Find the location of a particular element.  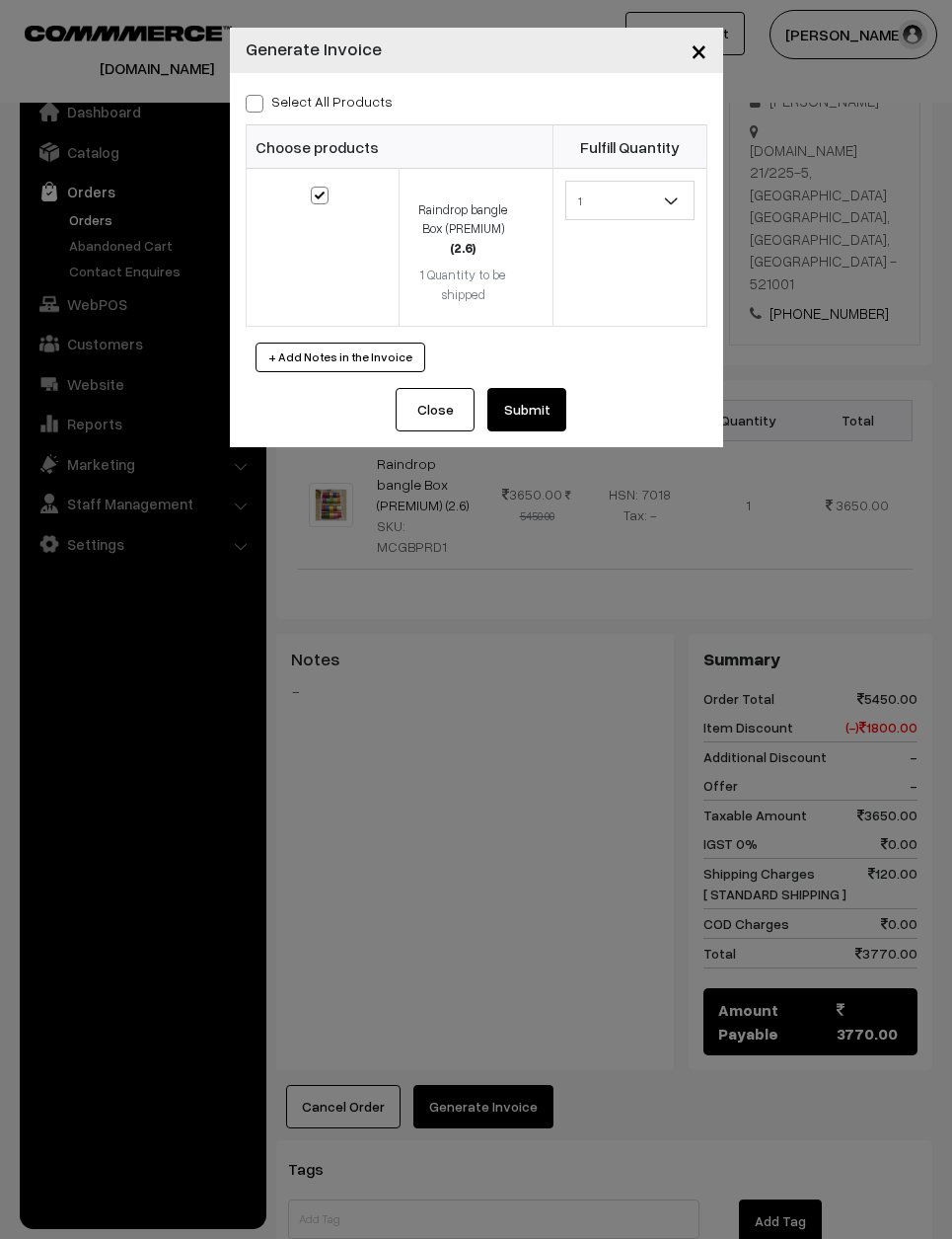

div: Raindrop bangle Box (PREMIUM) is located at coordinates (463, 229).